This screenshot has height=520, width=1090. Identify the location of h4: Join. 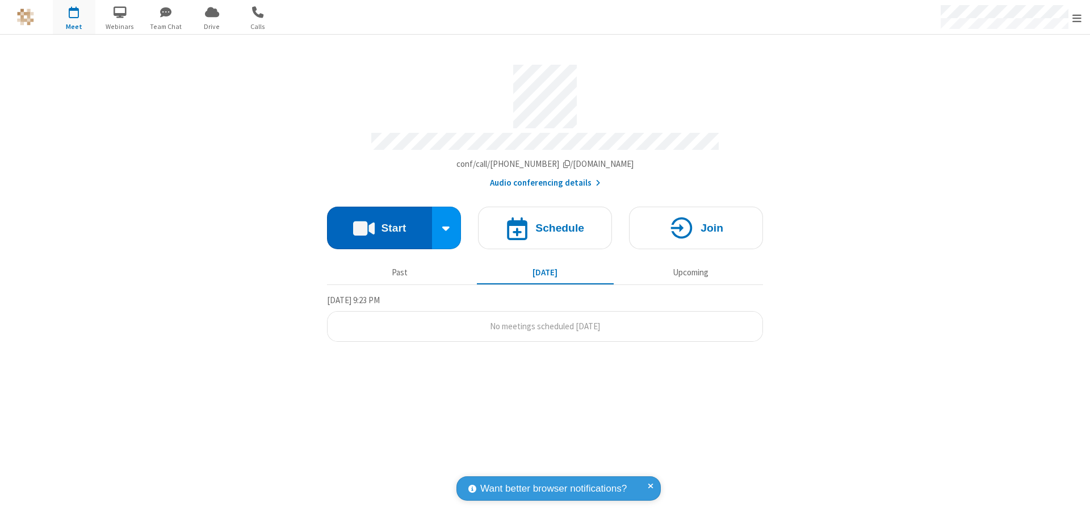
(712, 228).